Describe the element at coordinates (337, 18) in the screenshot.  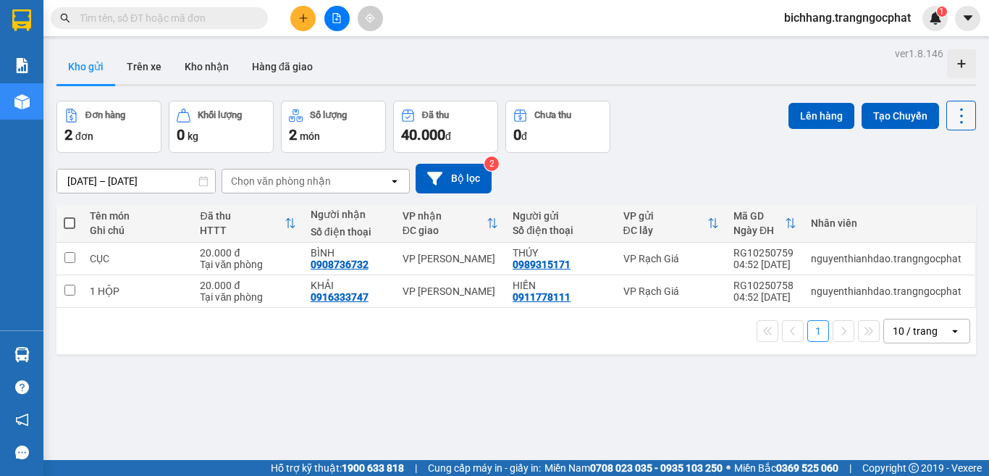
I see `span: file-add` at that location.